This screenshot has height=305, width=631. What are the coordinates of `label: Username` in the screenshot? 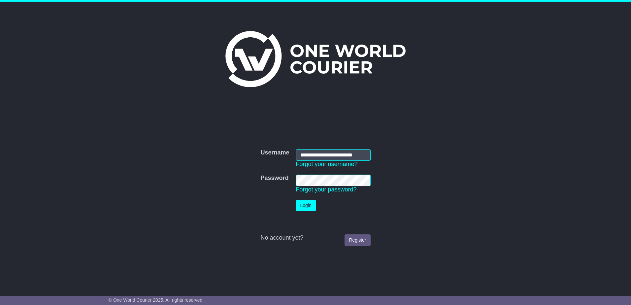 It's located at (275, 153).